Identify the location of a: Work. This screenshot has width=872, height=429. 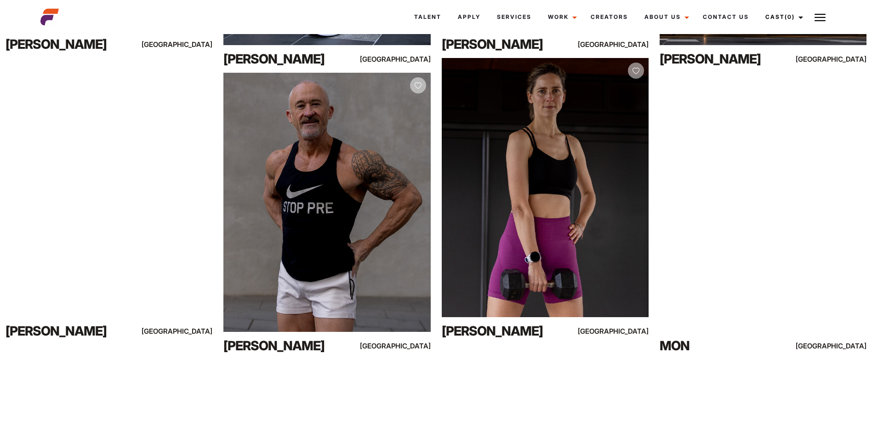
(561, 17).